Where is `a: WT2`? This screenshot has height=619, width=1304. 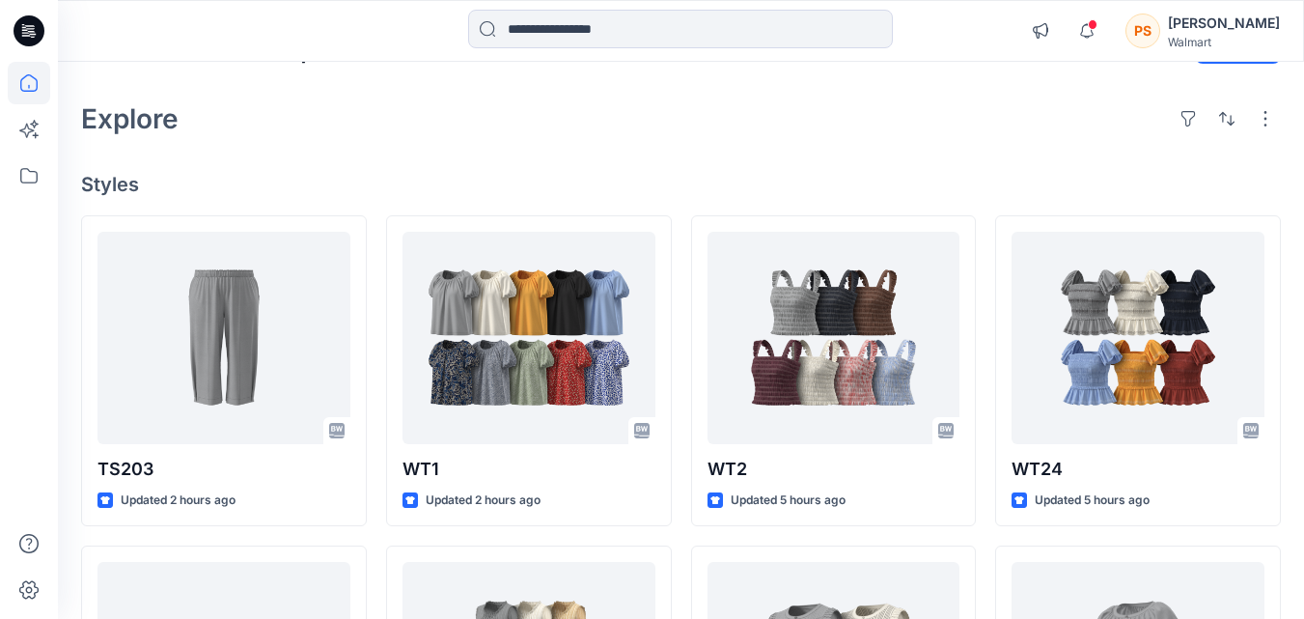
a: WT2 is located at coordinates (834, 338).